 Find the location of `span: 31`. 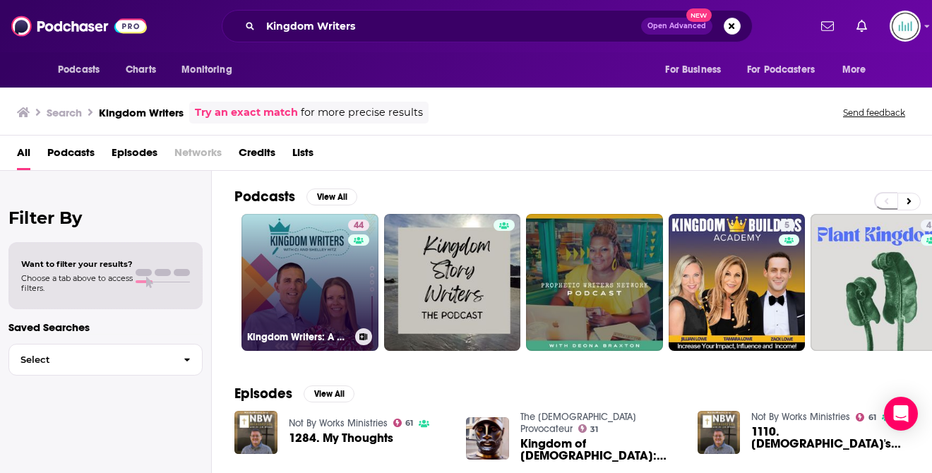

span: 31 is located at coordinates (594, 429).